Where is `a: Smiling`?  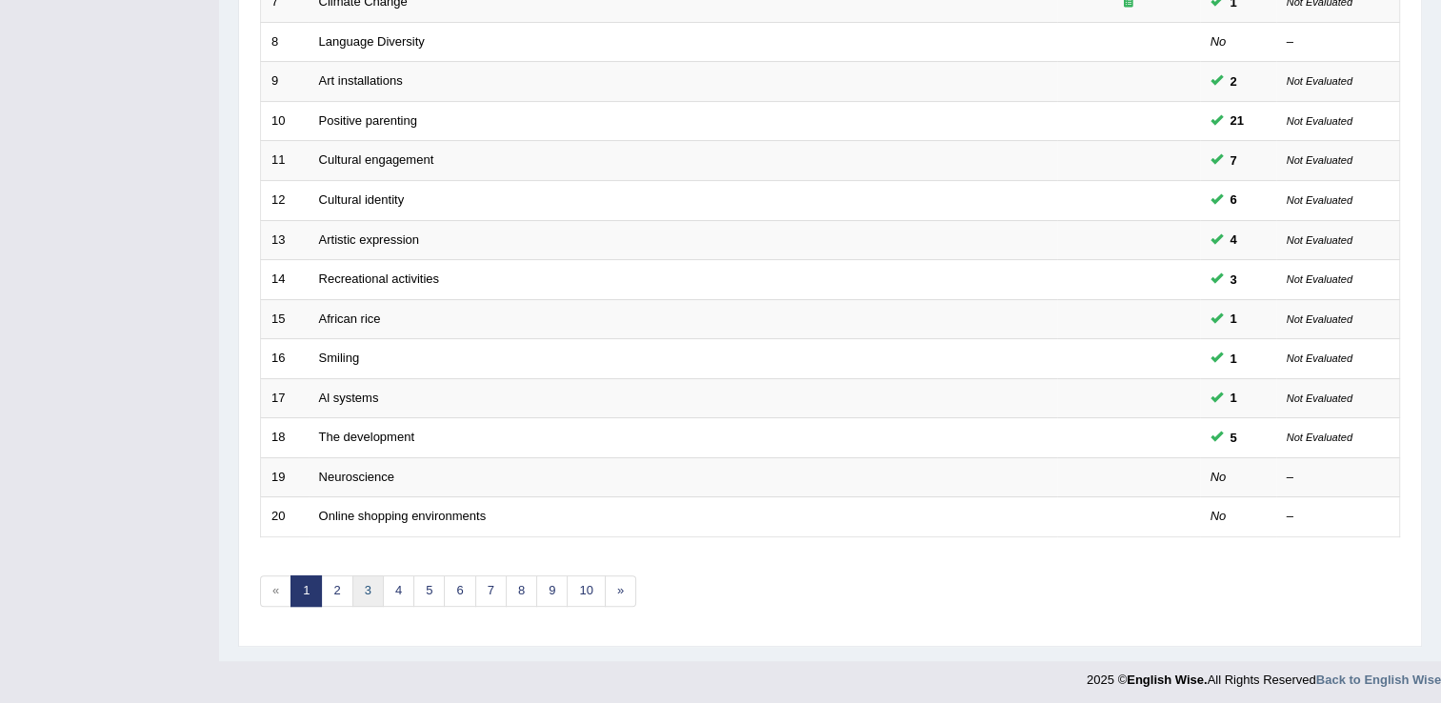 a: Smiling is located at coordinates (339, 357).